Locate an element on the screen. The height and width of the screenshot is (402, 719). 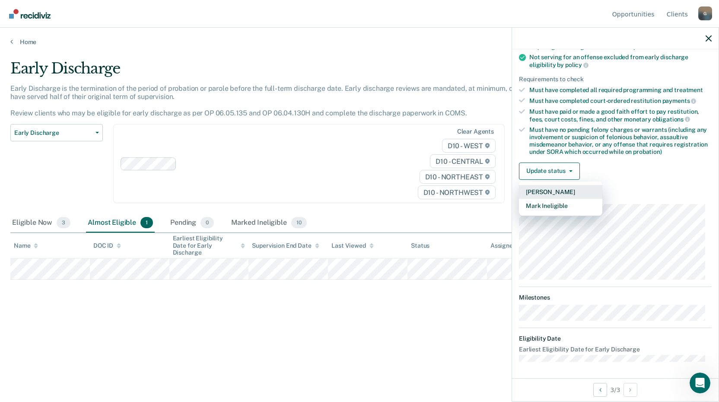
dt: Supervision is located at coordinates (615, 197).